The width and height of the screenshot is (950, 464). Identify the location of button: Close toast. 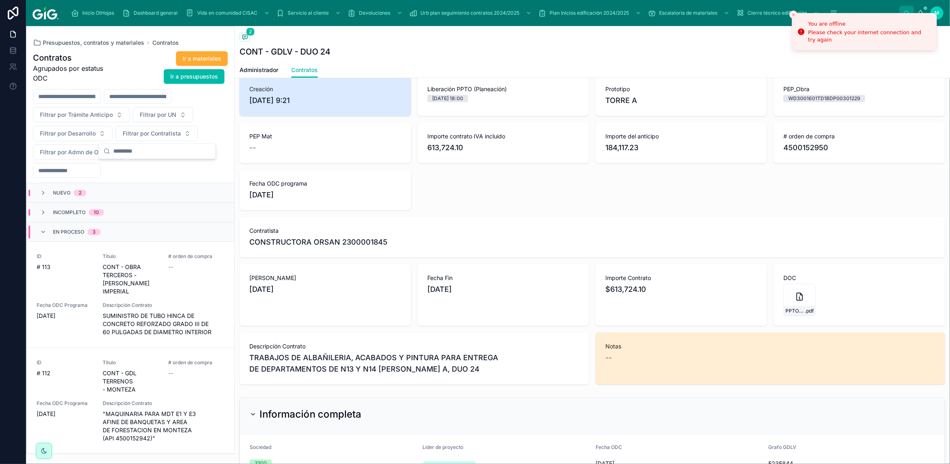
(794, 15).